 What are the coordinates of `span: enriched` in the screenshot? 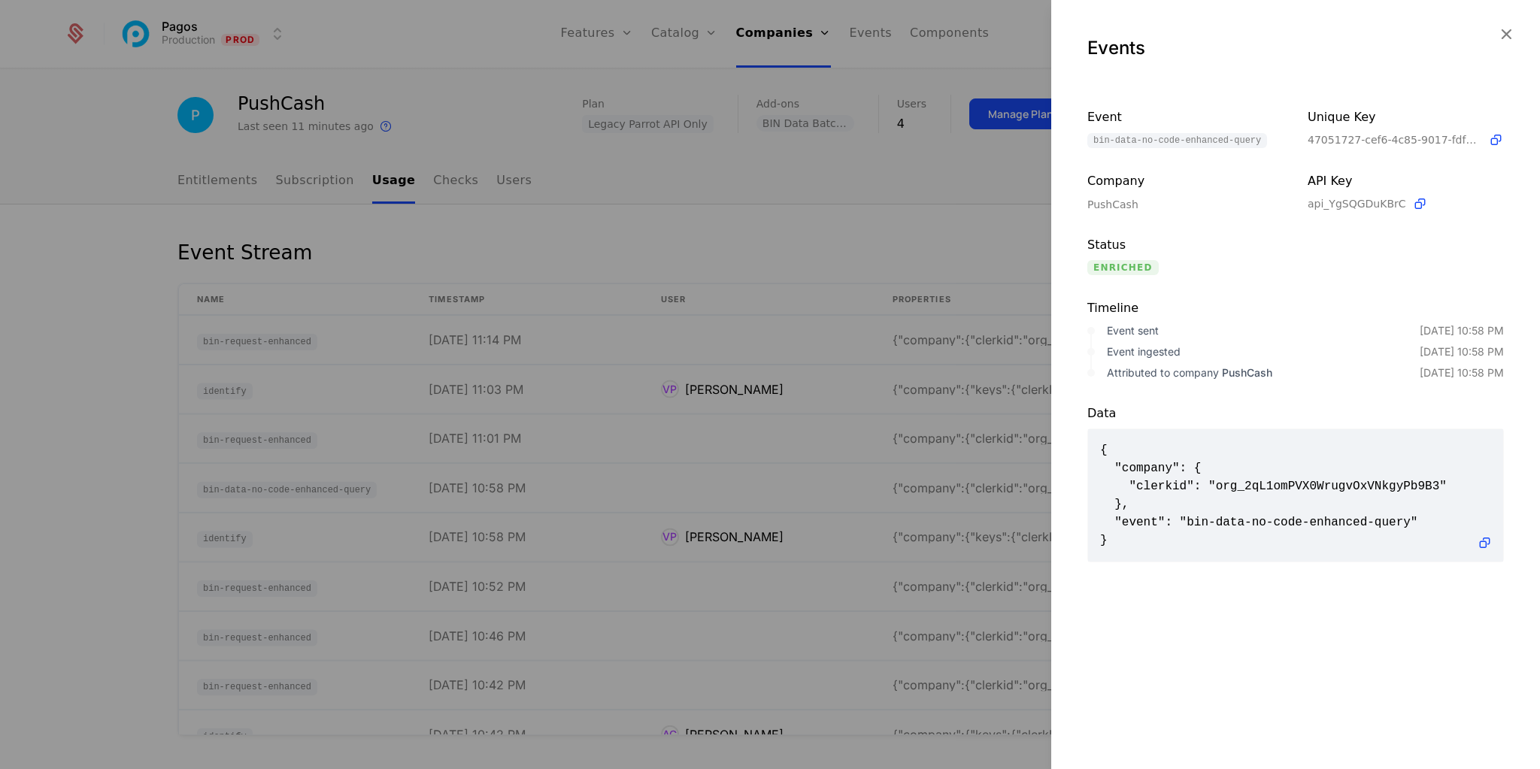 It's located at (1123, 268).